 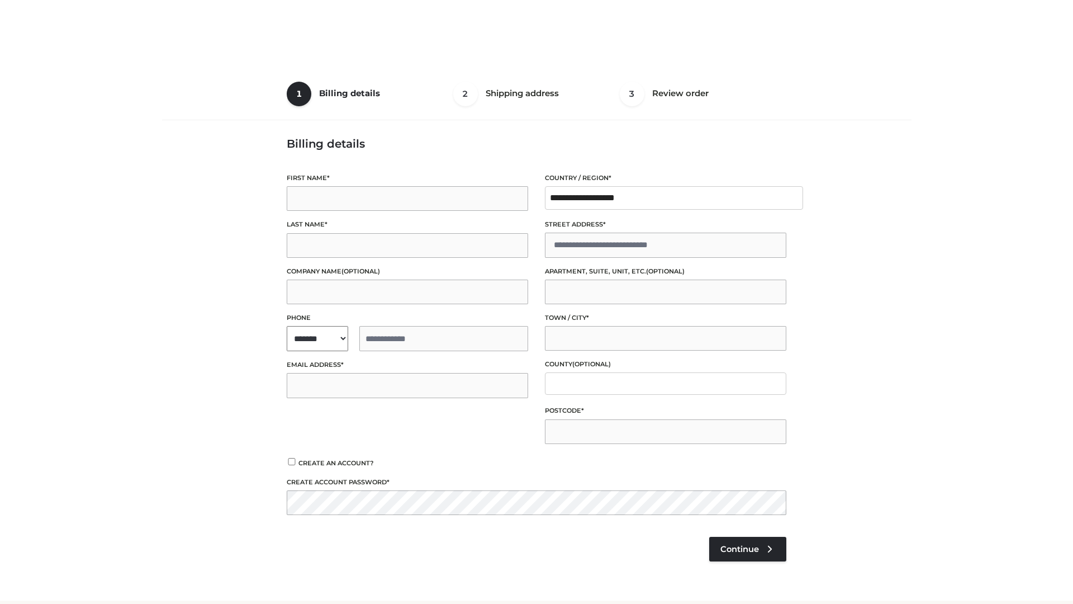 What do you see at coordinates (666, 410) in the screenshot?
I see `label: Postcode` at bounding box center [666, 410].